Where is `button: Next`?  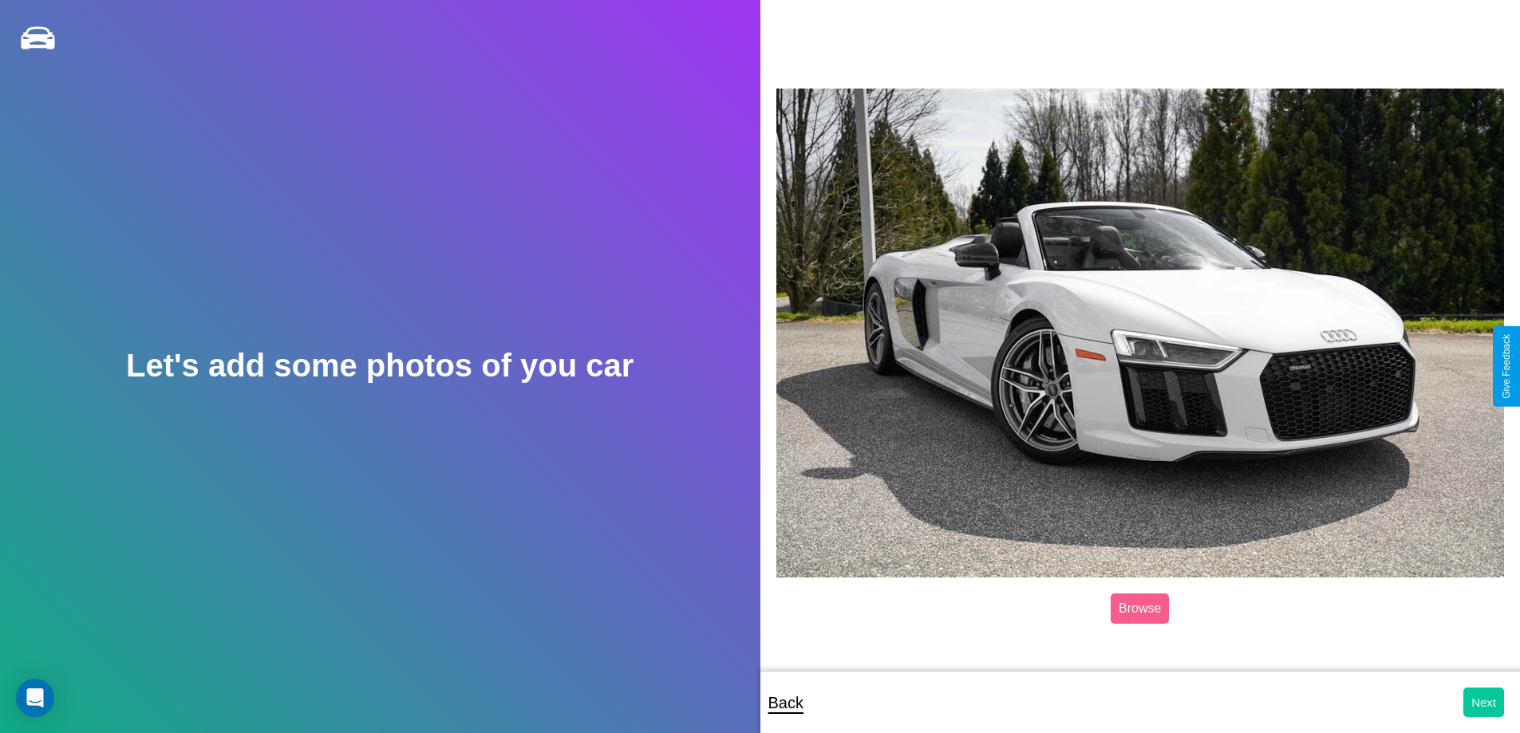 button: Next is located at coordinates (1483, 702).